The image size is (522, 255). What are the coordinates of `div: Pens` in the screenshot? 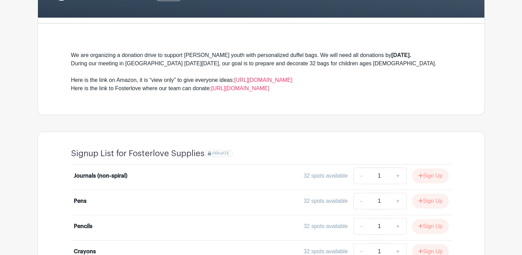 It's located at (80, 201).